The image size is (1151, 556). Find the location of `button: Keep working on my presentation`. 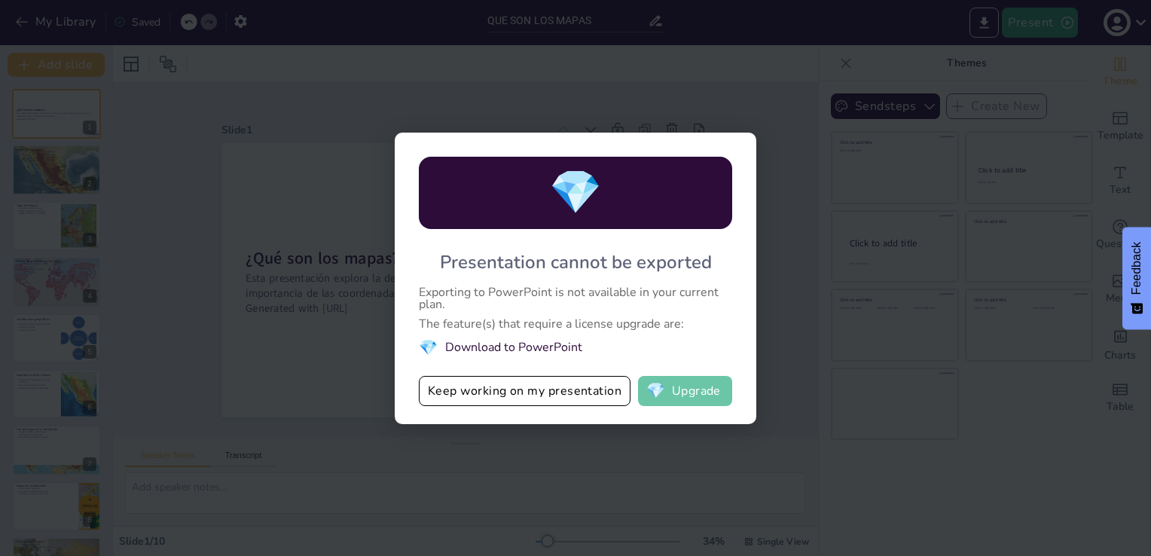

button: Keep working on my presentation is located at coordinates (524, 391).